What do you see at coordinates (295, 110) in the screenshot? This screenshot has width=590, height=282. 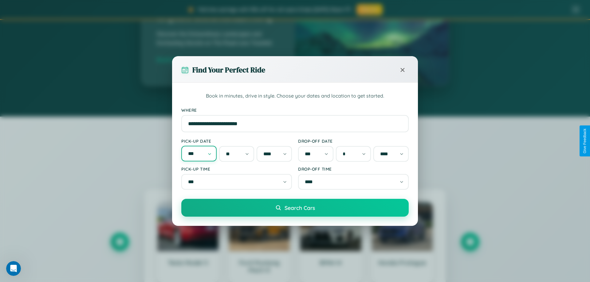 I see `label: Where` at bounding box center [295, 110].